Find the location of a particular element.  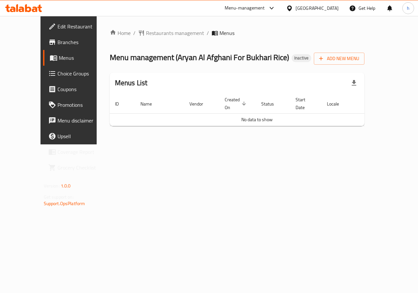

span: Add New Menu is located at coordinates (339, 58).